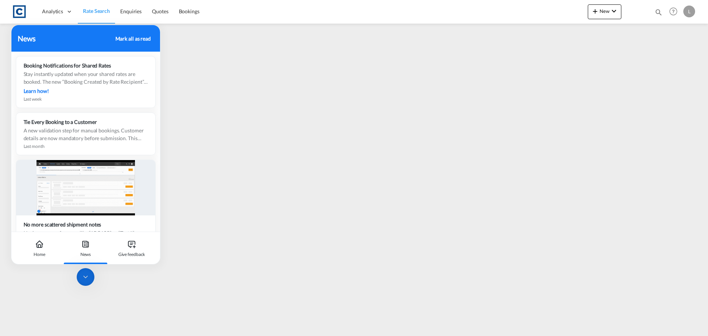 The width and height of the screenshot is (708, 336). I want to click on button: icon-plus 400-fgNewicon-chevron-down, so click(604, 12).